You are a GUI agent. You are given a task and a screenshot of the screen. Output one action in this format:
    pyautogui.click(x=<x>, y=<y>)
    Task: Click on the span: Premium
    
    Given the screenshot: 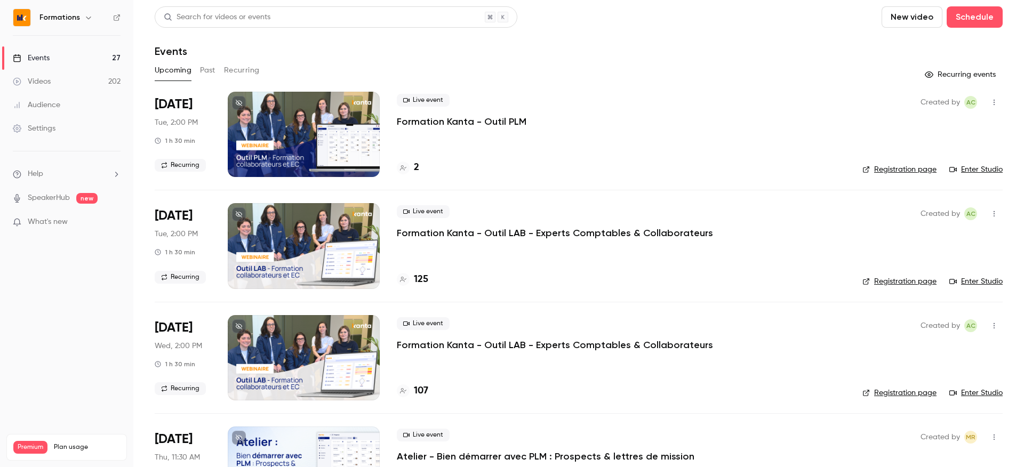 What is the action you would take?
    pyautogui.click(x=30, y=448)
    